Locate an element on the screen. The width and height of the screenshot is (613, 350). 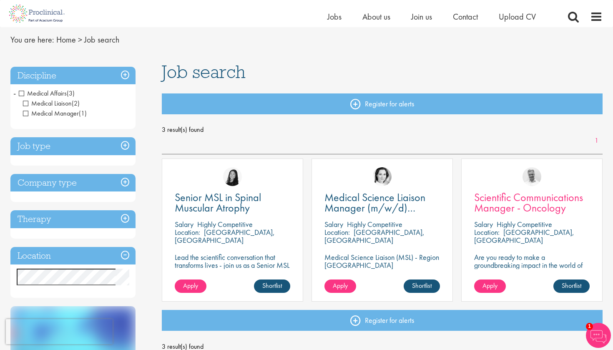
span: (2) is located at coordinates (75, 103).